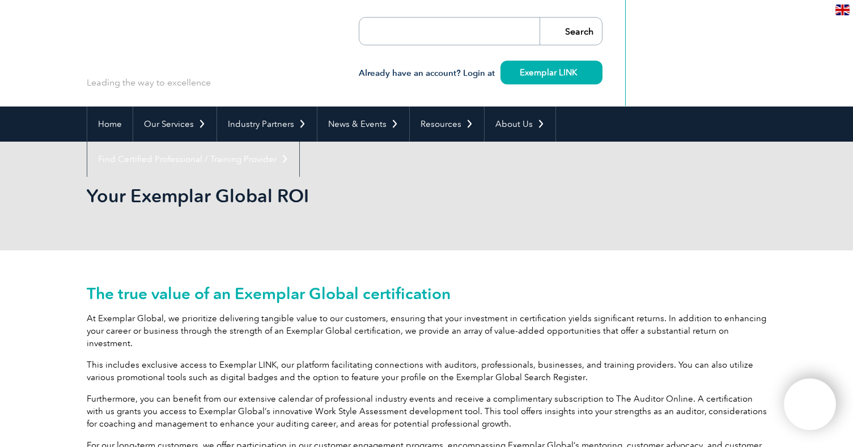  Describe the element at coordinates (552, 73) in the screenshot. I see `a: Exemplar LINK` at that location.